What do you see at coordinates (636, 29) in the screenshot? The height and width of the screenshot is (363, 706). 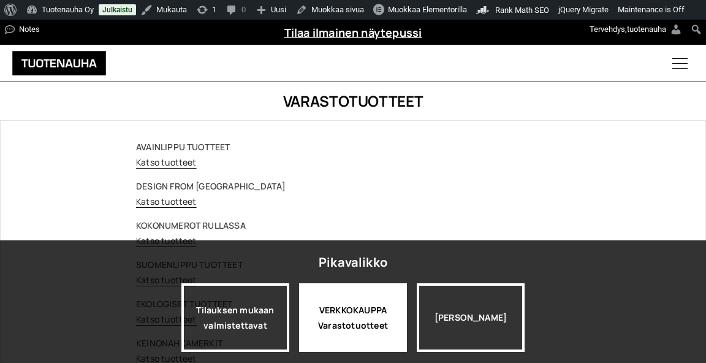 I see `a: Tervehdys,` at bounding box center [636, 29].